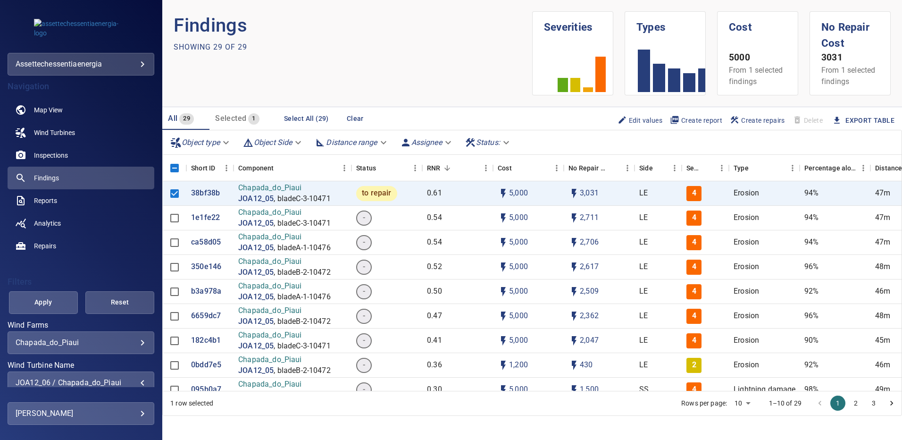  Describe the element at coordinates (742, 403) in the screenshot. I see `div: 10` at that location.